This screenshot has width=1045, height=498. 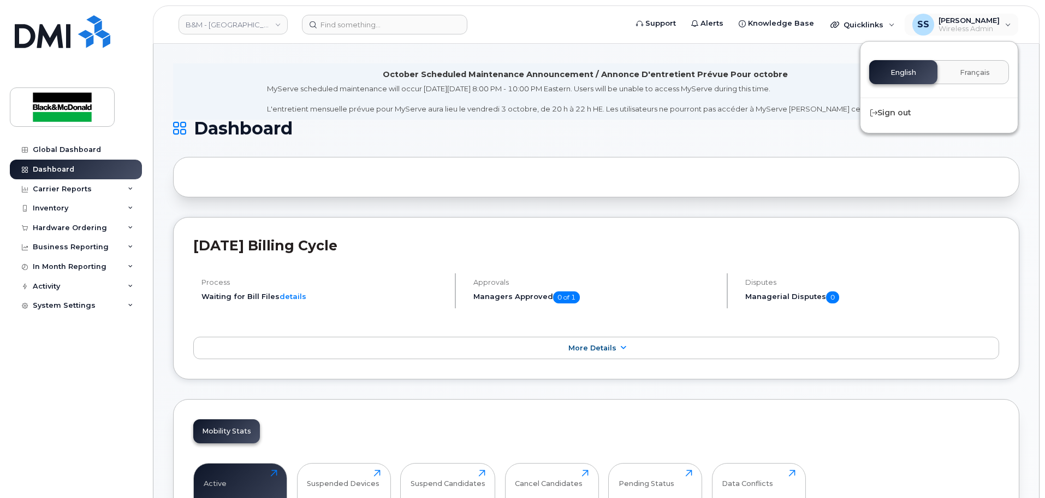 What do you see at coordinates (323, 296) in the screenshot?
I see `li: Waiting for Bill Files` at bounding box center [323, 296].